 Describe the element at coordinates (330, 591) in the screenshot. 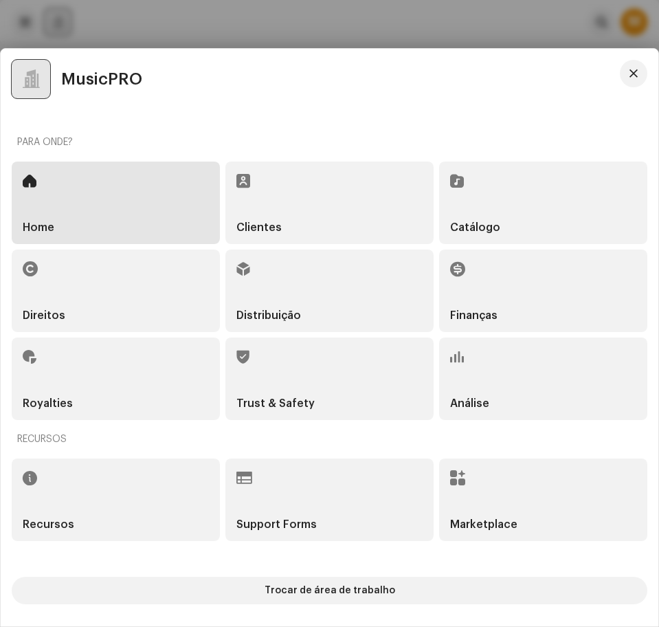

I see `span: Trocar de área de trabalho` at that location.